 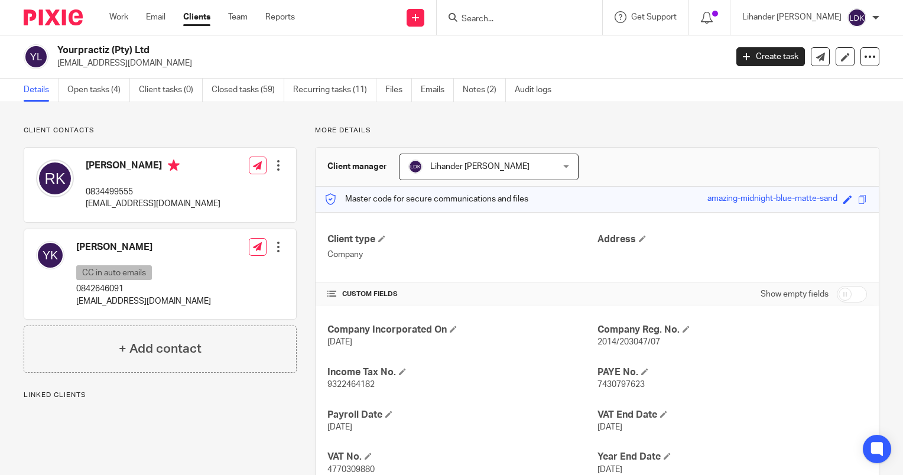 What do you see at coordinates (732, 415) in the screenshot?
I see `h4: VAT End Date` at bounding box center [732, 415].